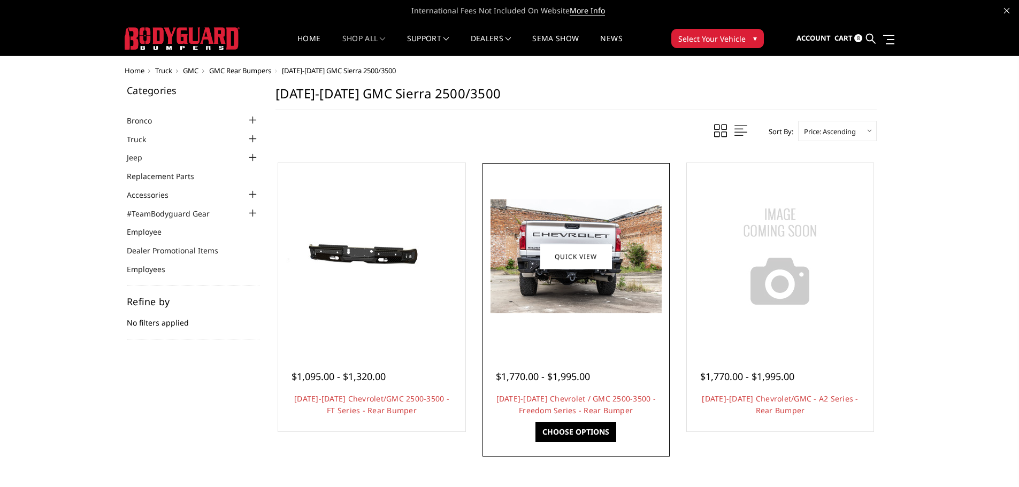  Describe the element at coordinates (777, 132) in the screenshot. I see `label: Sort By:` at that location.